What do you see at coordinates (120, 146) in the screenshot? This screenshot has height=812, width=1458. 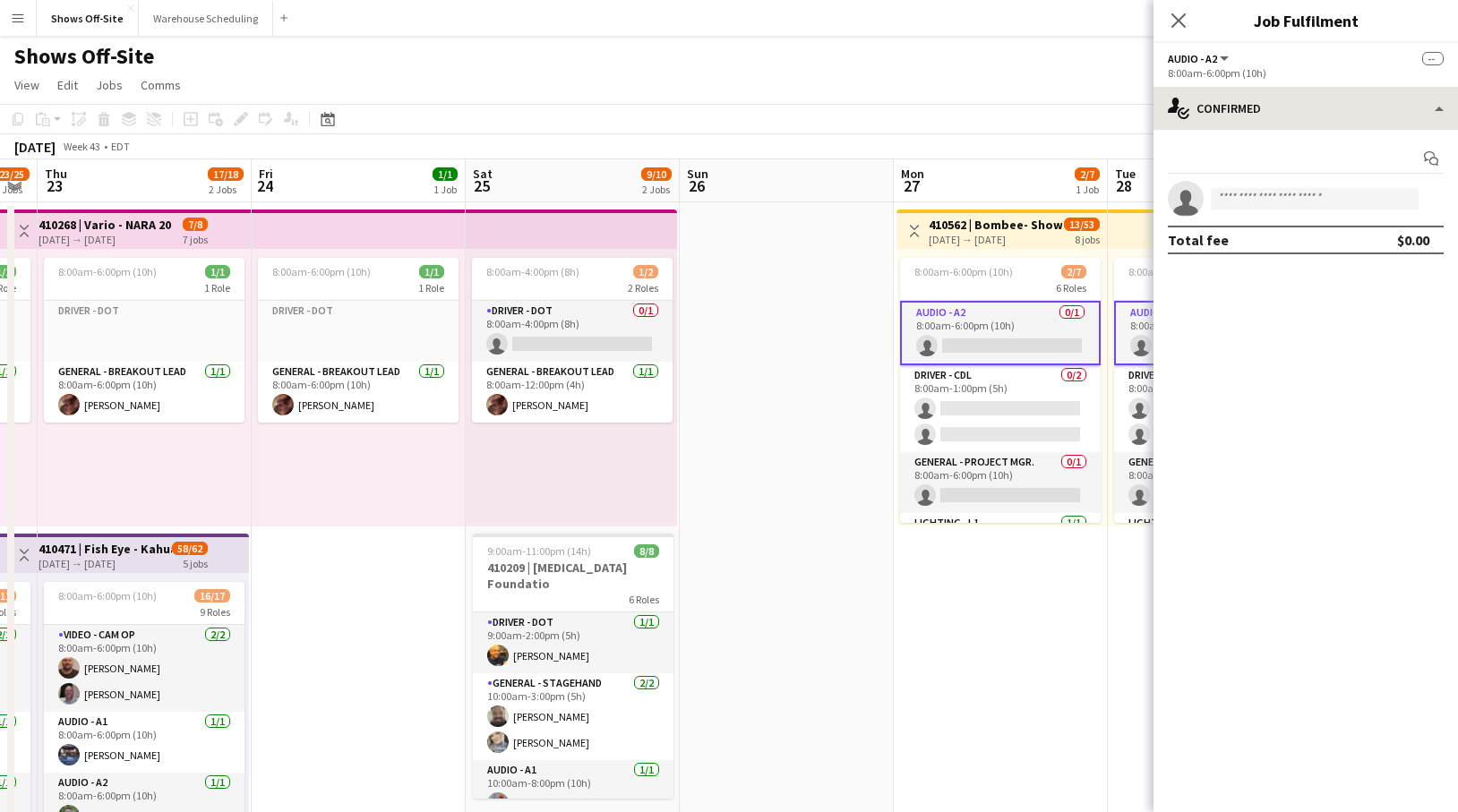 I see `div: EDT` at bounding box center [120, 146].